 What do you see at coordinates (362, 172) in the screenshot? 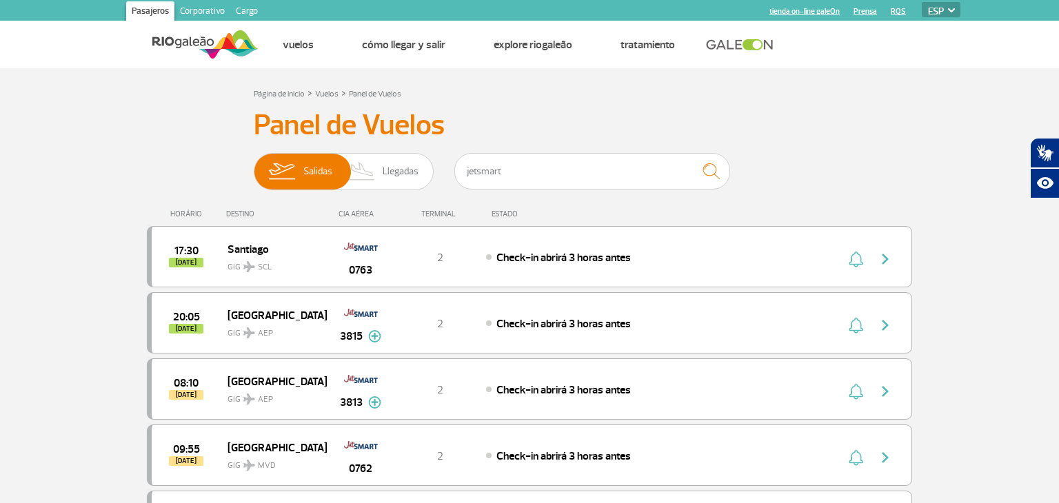
I see `img: slider-desembarque` at bounding box center [362, 172].